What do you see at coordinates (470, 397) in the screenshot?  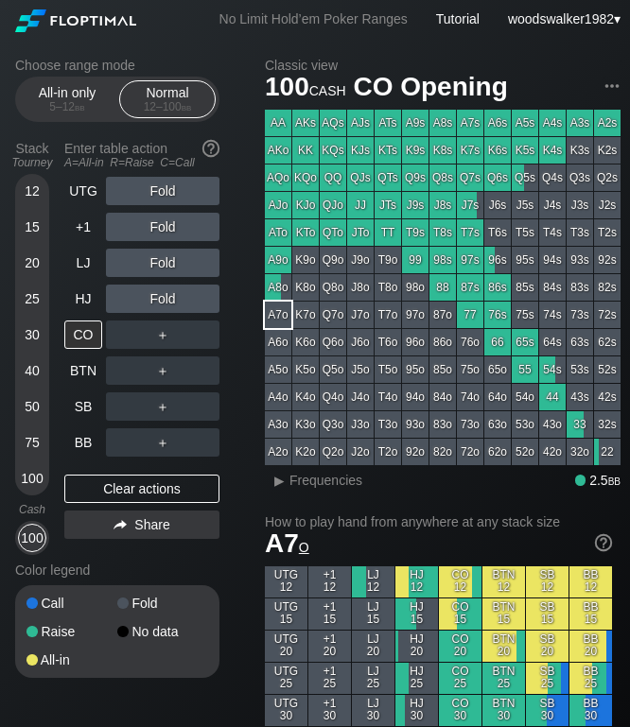 I see `div: 74o` at bounding box center [470, 397].